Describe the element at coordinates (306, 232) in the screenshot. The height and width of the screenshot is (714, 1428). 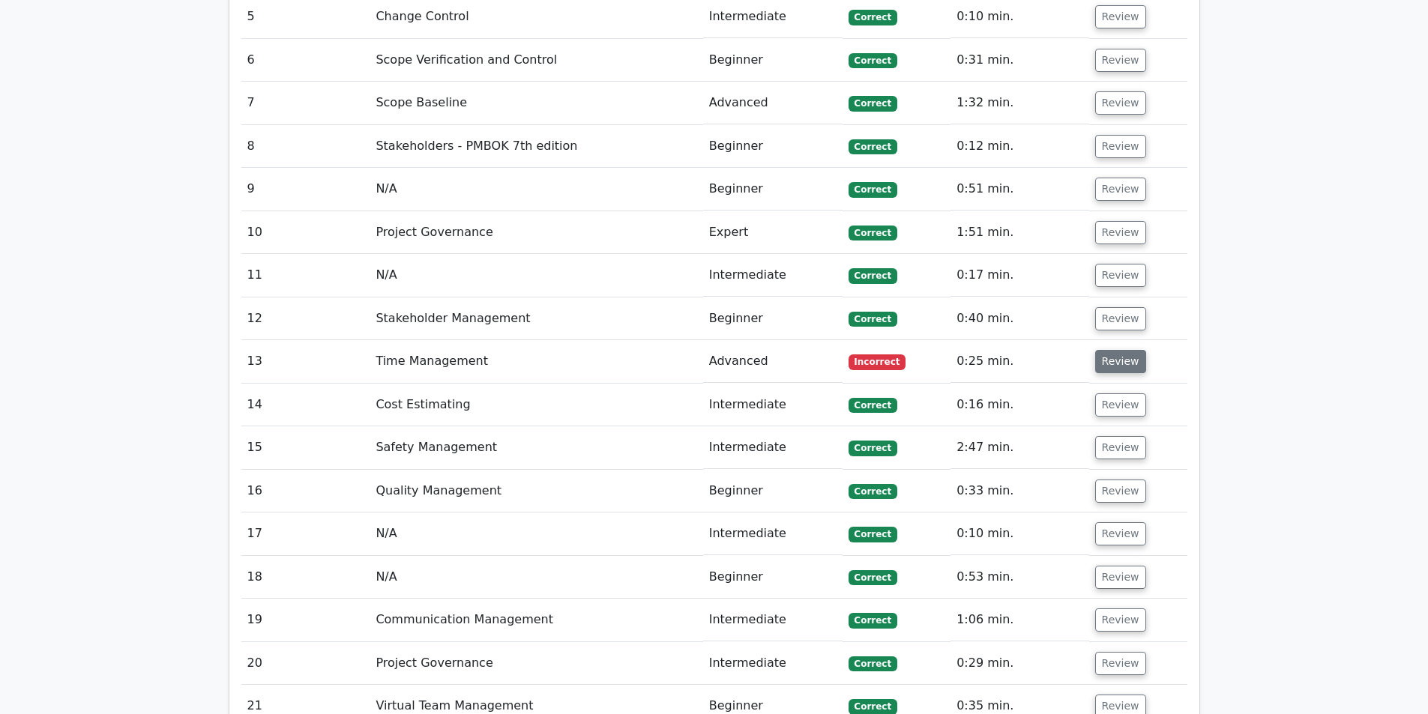
I see `td: 10` at that location.